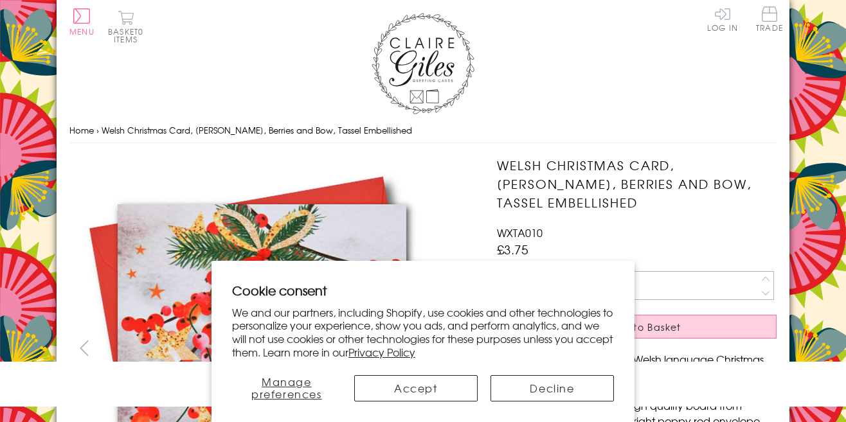 The image size is (846, 422). Describe the element at coordinates (552, 388) in the screenshot. I see `button: Decline` at that location.